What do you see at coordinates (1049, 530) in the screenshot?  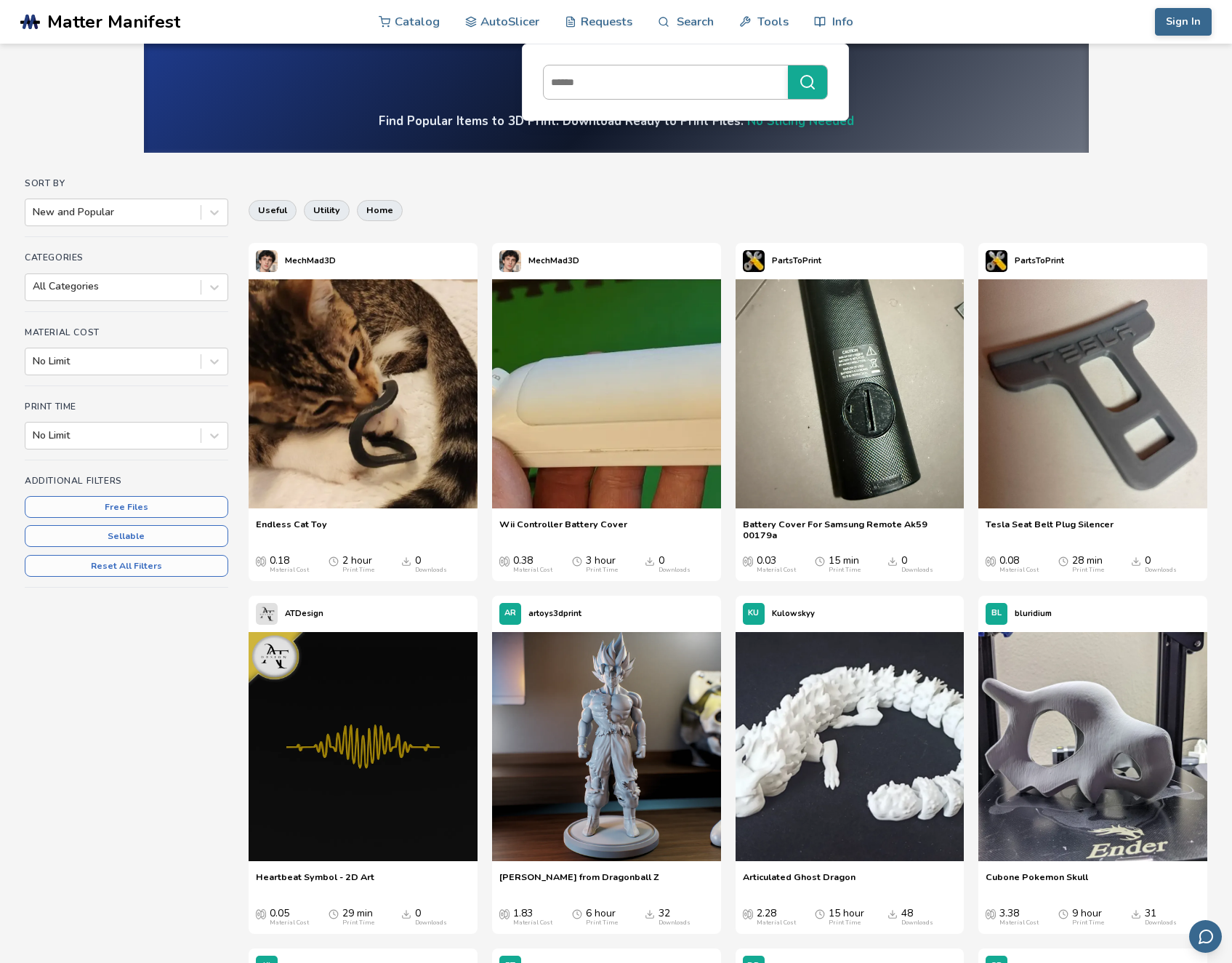 I see `a: Tesla Seat Belt Plug Silencer` at bounding box center [1049, 530].